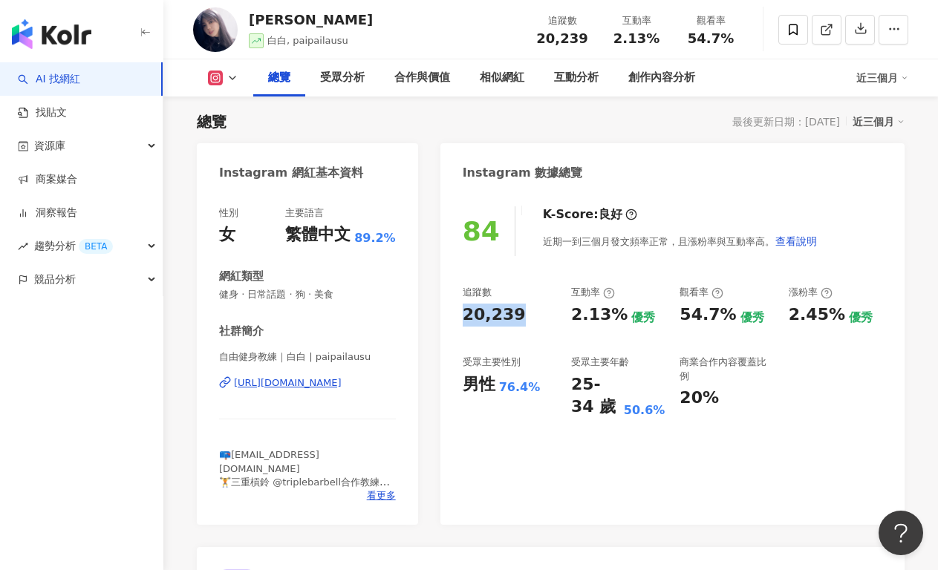 The image size is (938, 570). What do you see at coordinates (73, 246) in the screenshot?
I see `span: 趨勢分析` at bounding box center [73, 246].